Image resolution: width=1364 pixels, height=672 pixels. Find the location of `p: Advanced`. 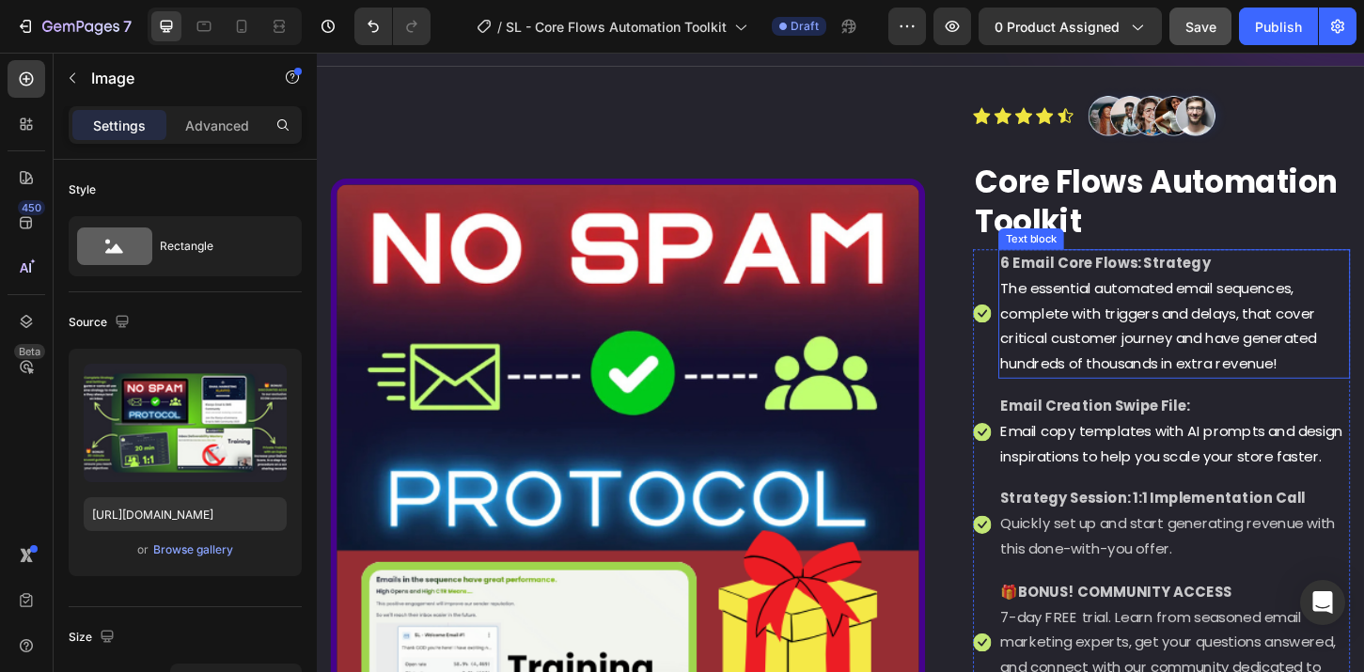

p: Advanced is located at coordinates (217, 125).